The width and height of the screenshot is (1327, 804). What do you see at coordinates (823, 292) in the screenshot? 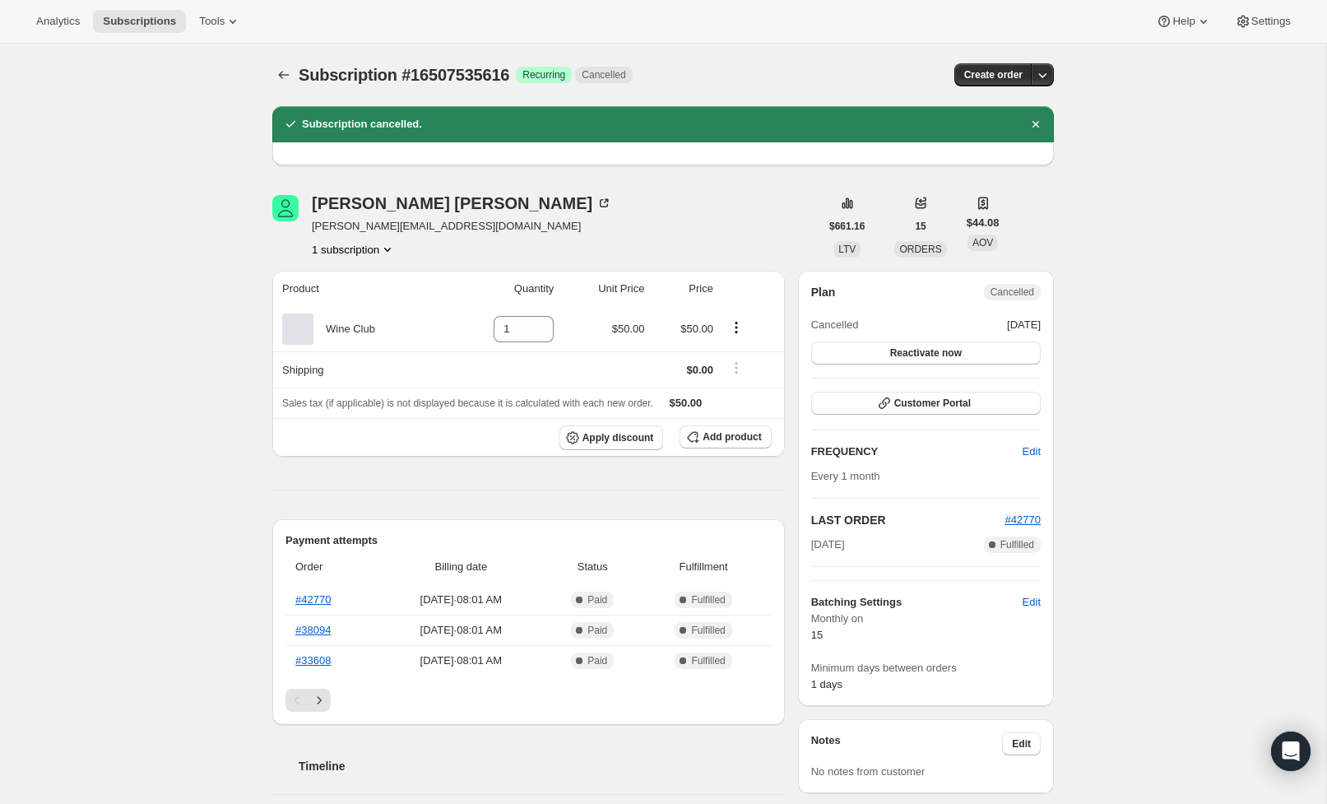
I see `h2: Plan` at bounding box center [823, 292].